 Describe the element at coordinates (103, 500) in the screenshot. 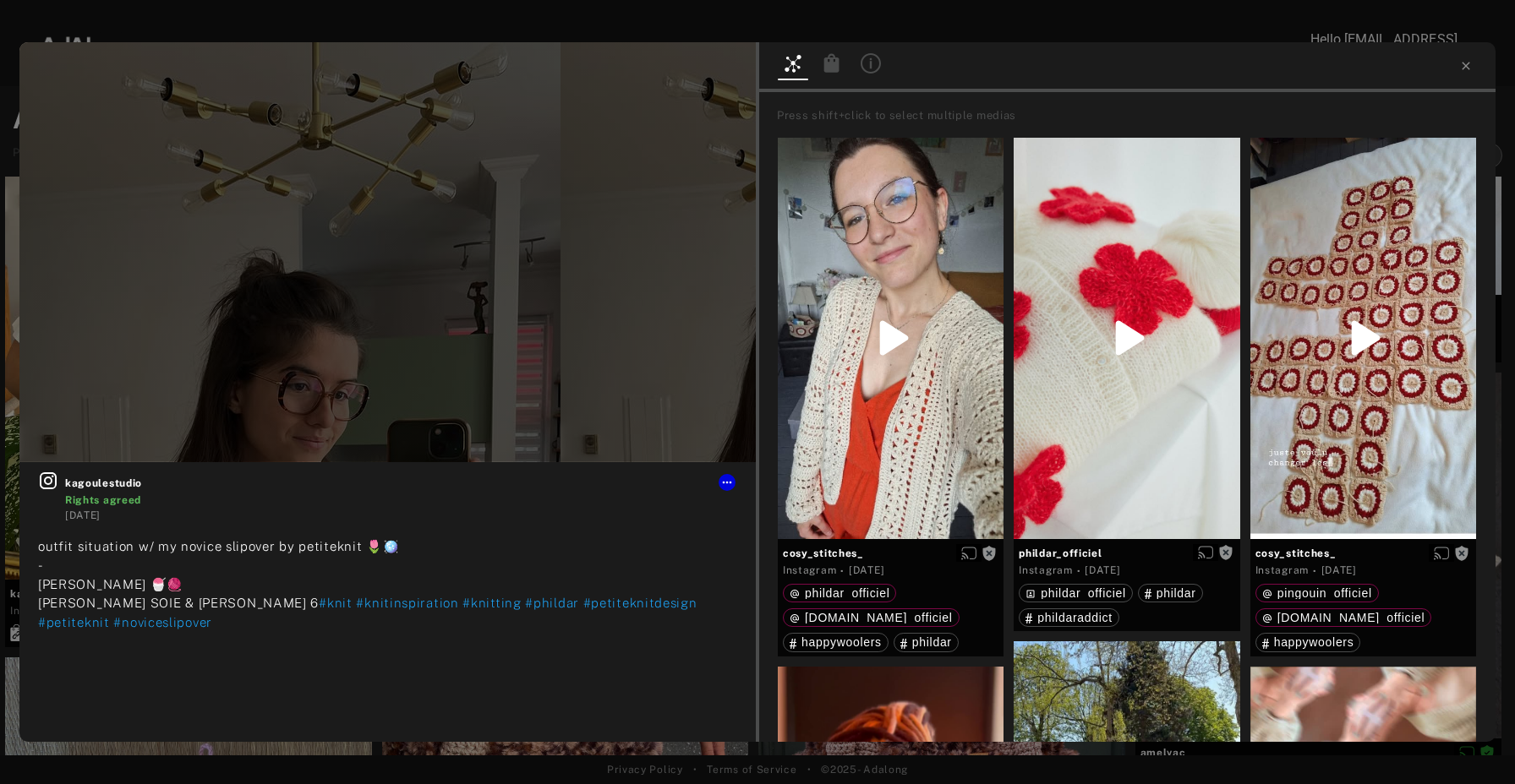

I see `span: Rights agreed` at that location.